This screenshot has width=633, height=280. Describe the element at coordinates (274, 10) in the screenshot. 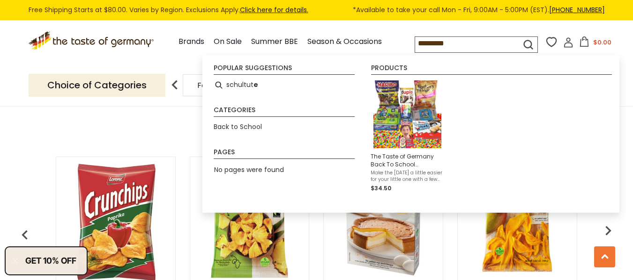

I see `a: Click here for details.` at that location.